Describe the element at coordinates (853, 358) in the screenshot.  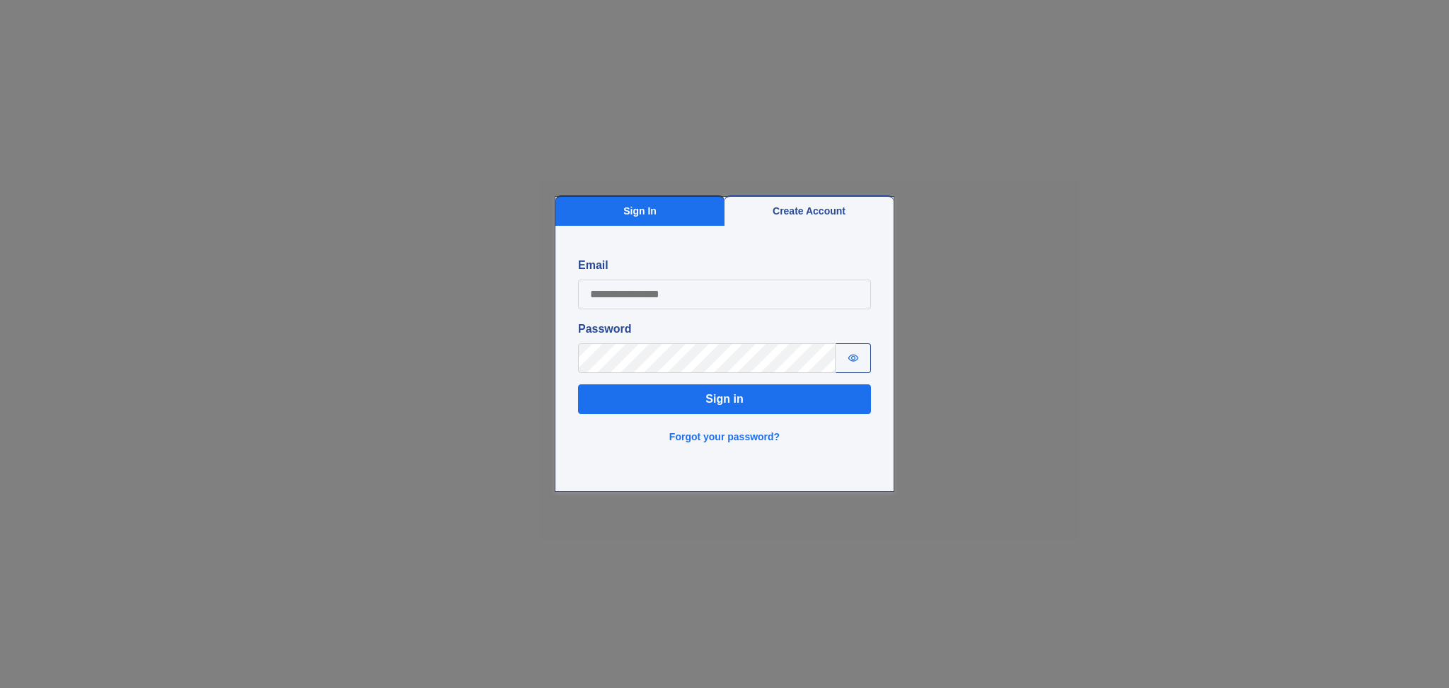
I see `button: Show password` at that location.